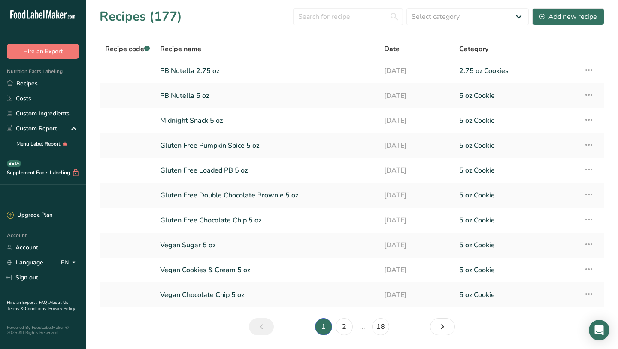 The image size is (618, 349). I want to click on span: Date, so click(392, 49).